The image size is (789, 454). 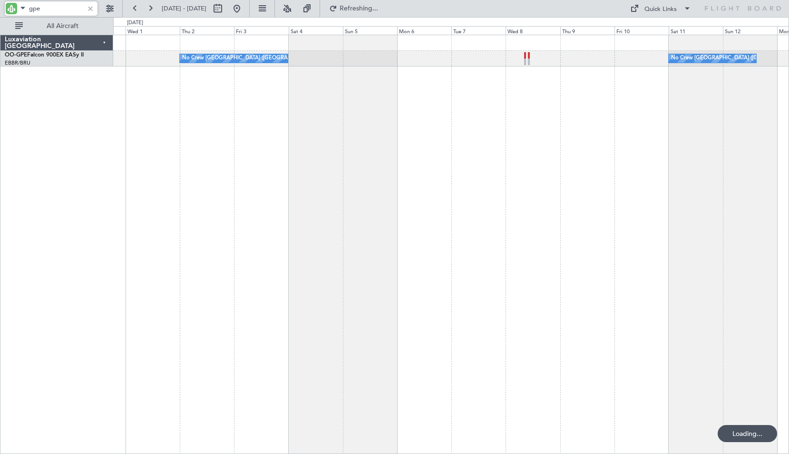 What do you see at coordinates (62, 26) in the screenshot?
I see `span: All Aircraft` at bounding box center [62, 26].